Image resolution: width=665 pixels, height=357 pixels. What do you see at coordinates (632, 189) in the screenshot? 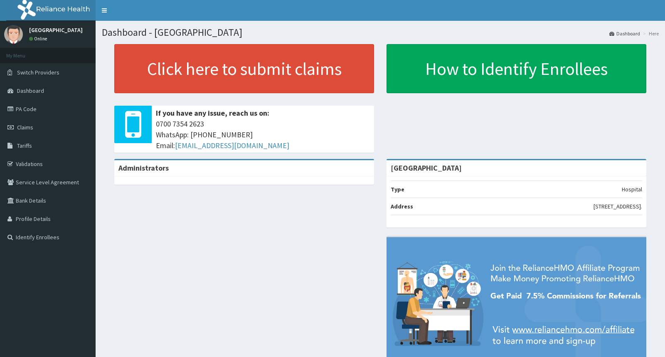
I see `p: Hospital` at bounding box center [632, 189].